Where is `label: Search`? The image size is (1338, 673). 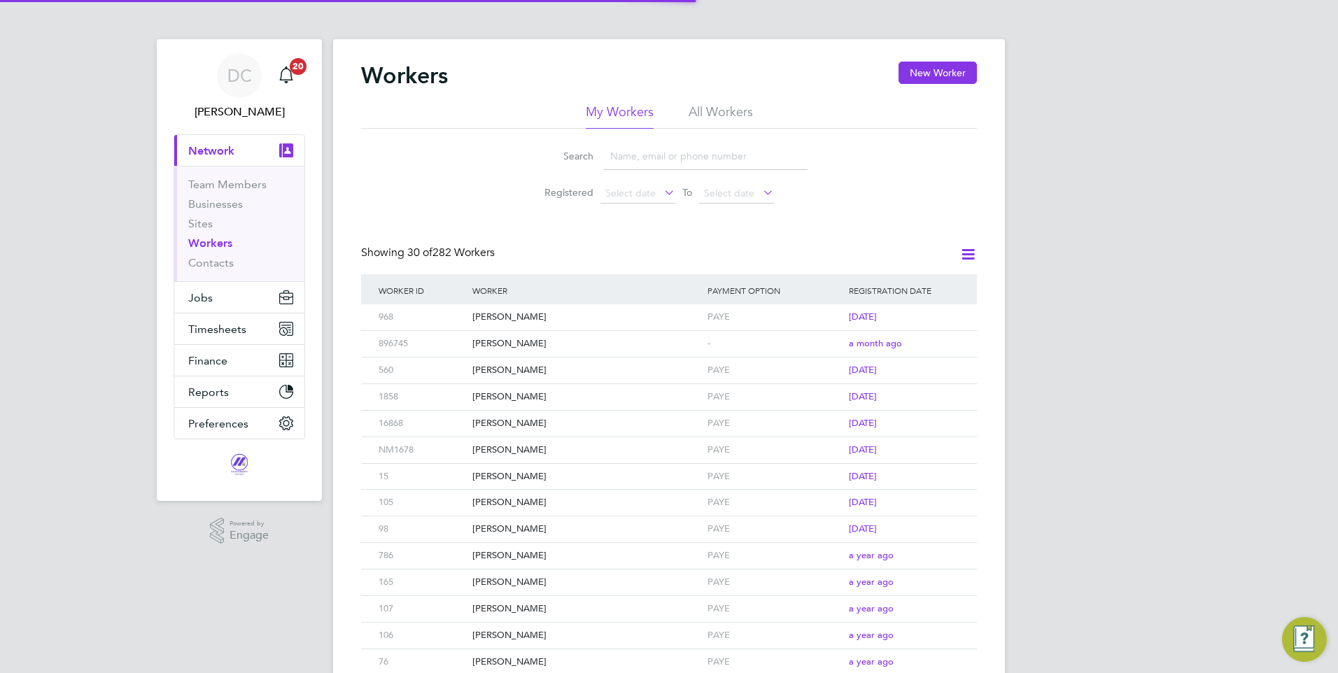 label: Search is located at coordinates (562, 156).